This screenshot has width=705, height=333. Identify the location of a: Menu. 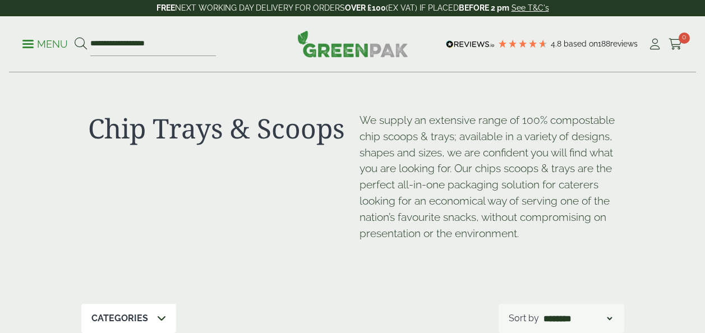
(45, 43).